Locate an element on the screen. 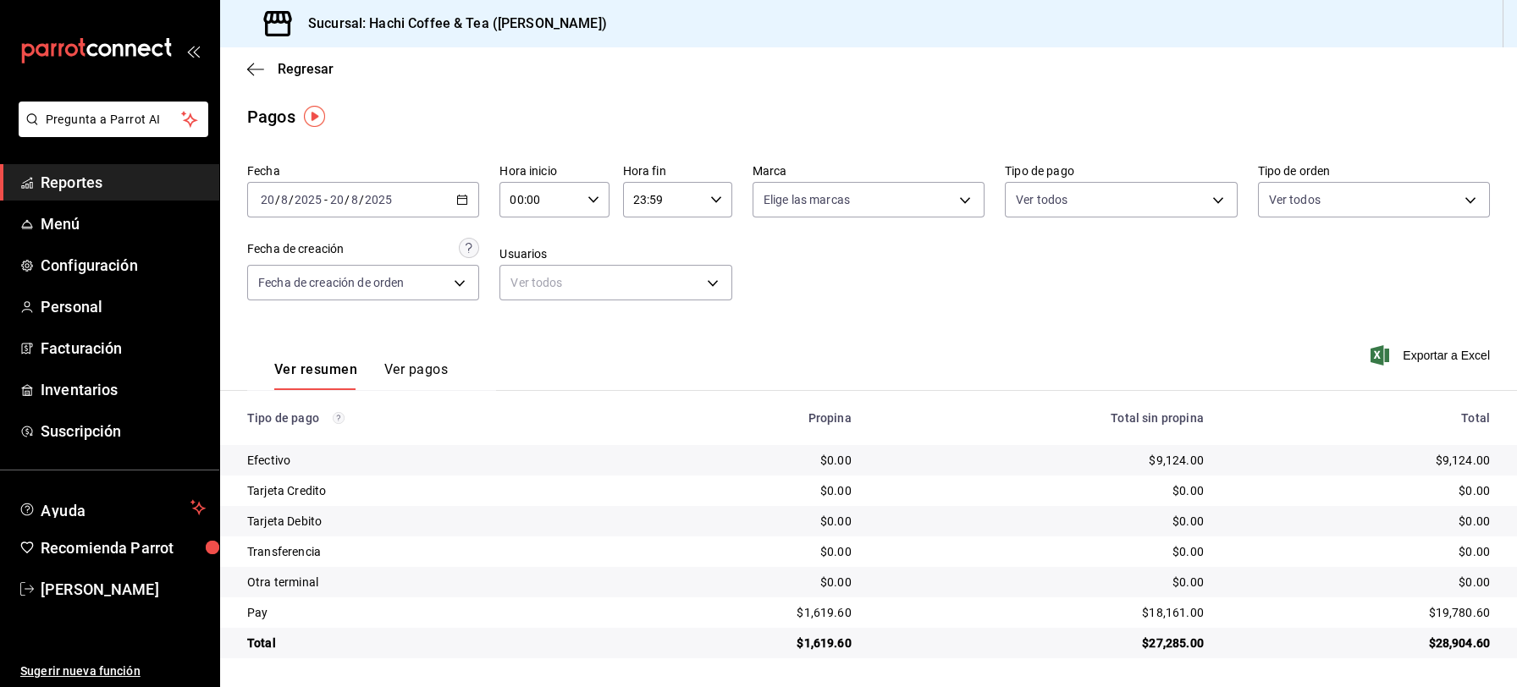  span: Sugerir nueva función is located at coordinates (113, 671).